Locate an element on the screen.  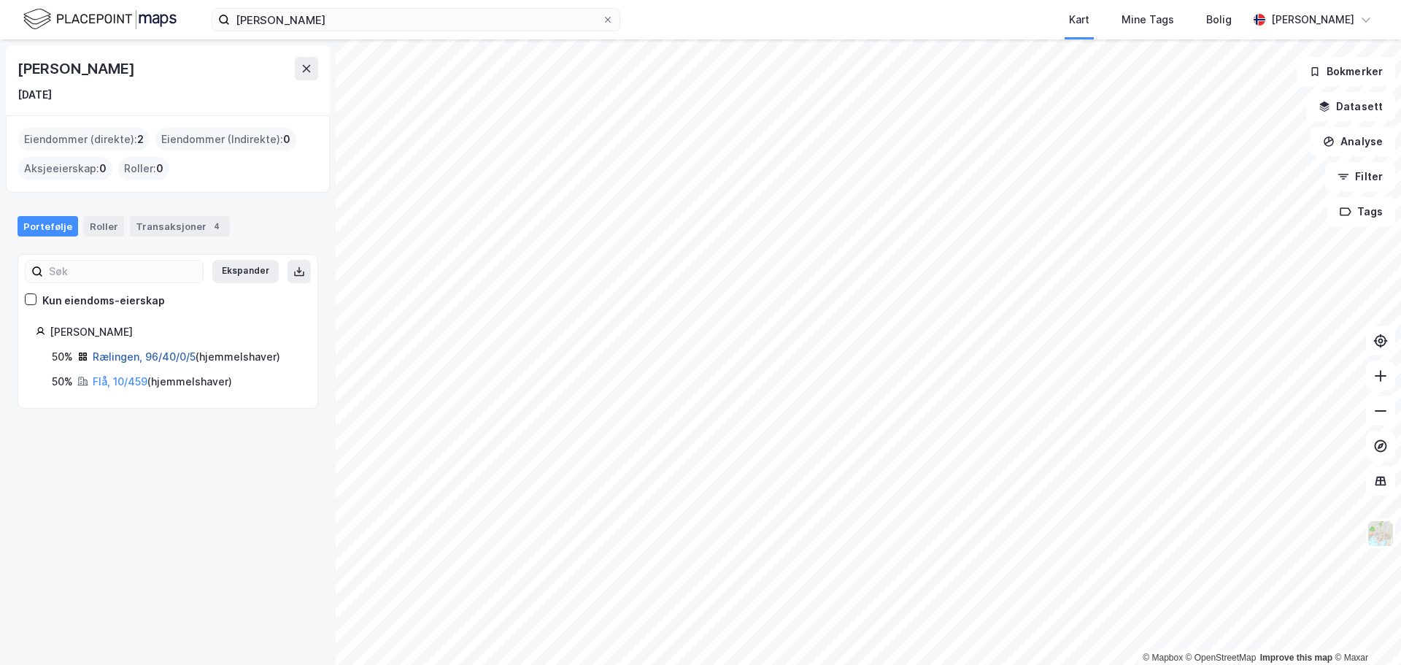
input: Søk is located at coordinates (123, 271).